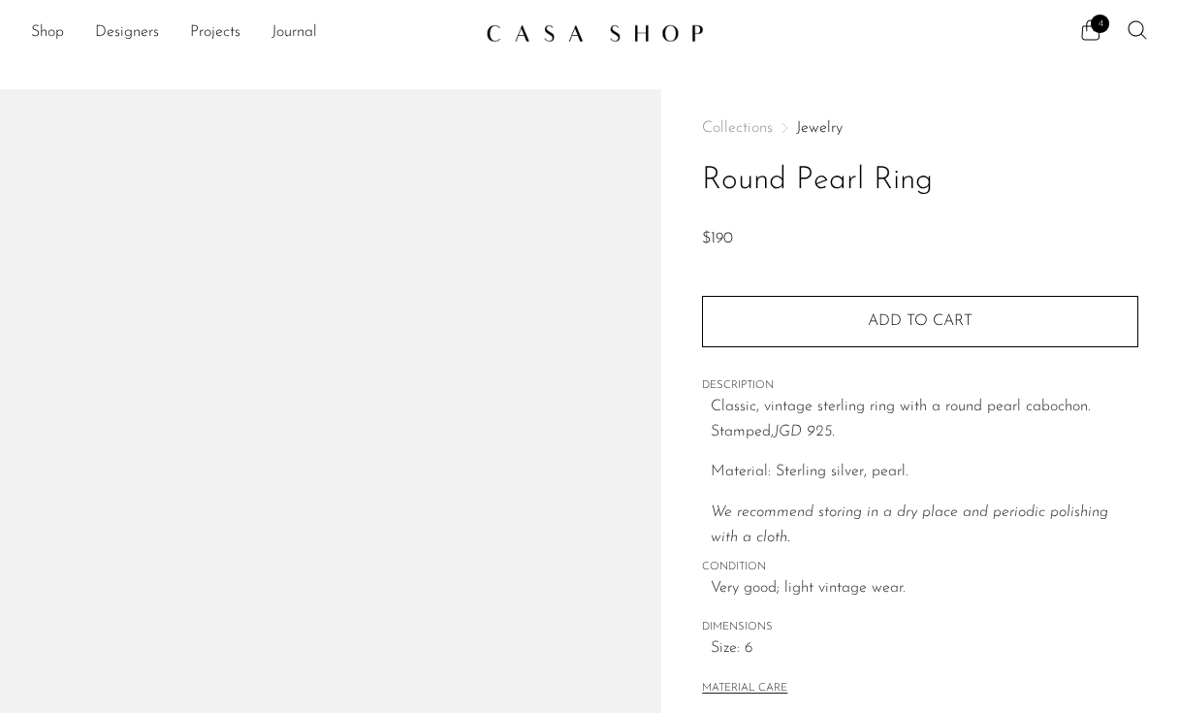 This screenshot has height=713, width=1180. I want to click on span: CONDITION, so click(920, 567).